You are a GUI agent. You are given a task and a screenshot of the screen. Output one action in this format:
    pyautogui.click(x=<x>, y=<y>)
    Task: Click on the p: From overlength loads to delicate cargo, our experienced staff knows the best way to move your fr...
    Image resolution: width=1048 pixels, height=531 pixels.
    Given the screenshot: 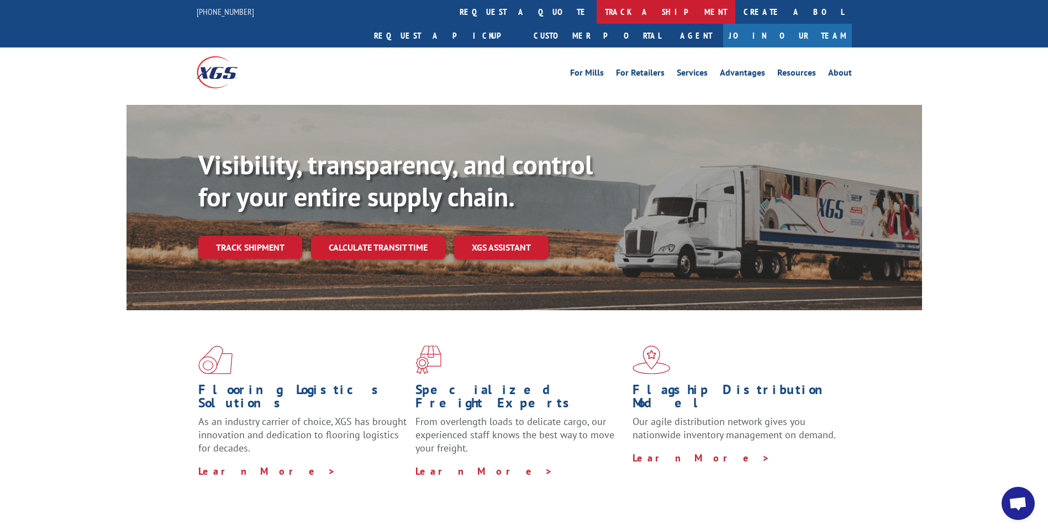 What is the action you would take?
    pyautogui.click(x=520, y=440)
    